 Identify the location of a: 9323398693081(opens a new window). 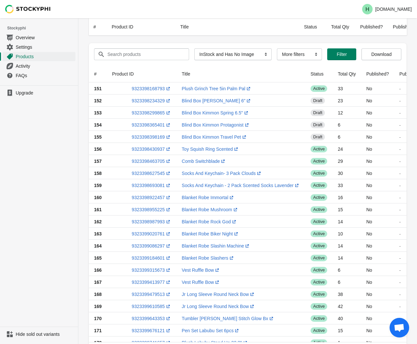
(151, 185).